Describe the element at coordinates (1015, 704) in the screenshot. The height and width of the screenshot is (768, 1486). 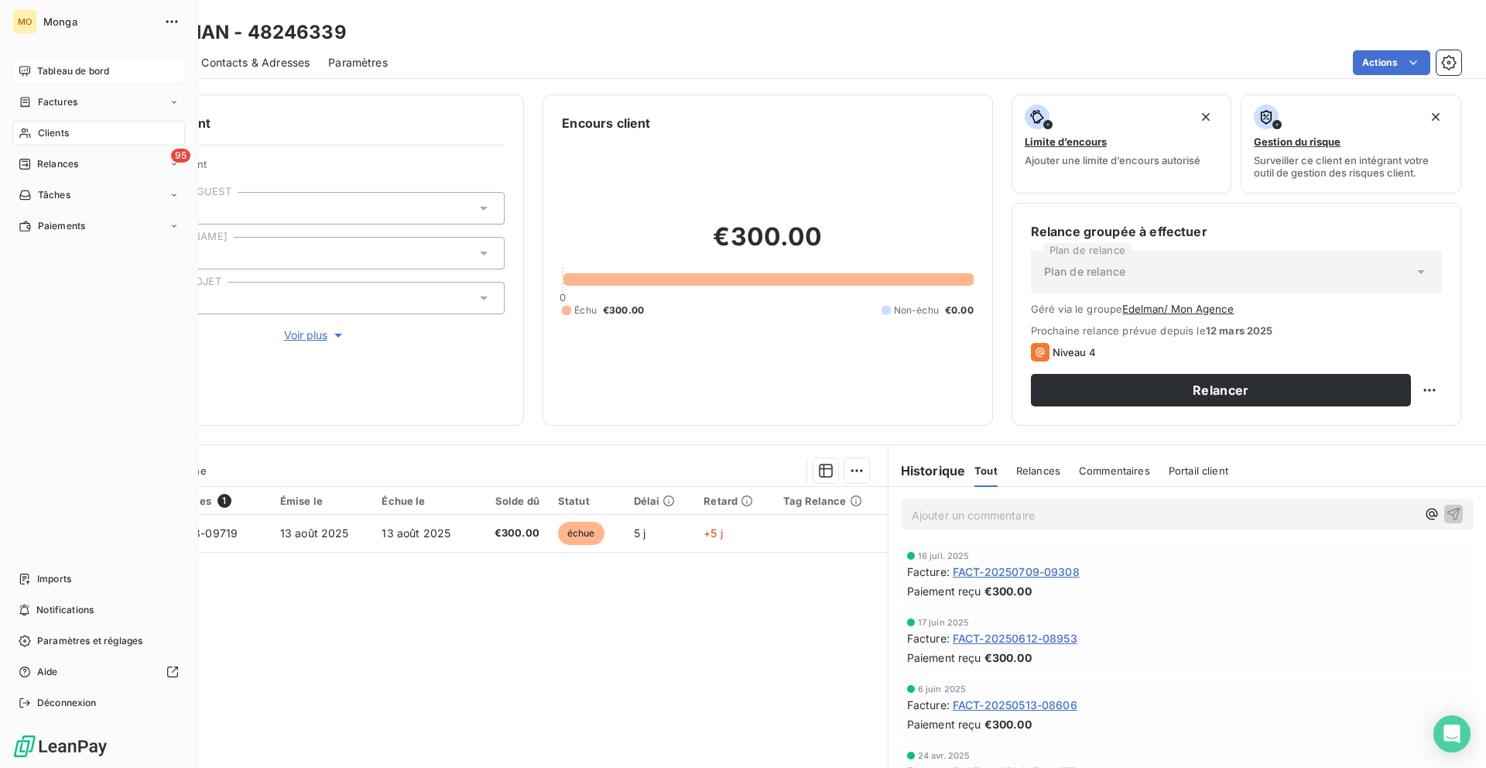
I see `span: FACT-20250513-08606` at that location.